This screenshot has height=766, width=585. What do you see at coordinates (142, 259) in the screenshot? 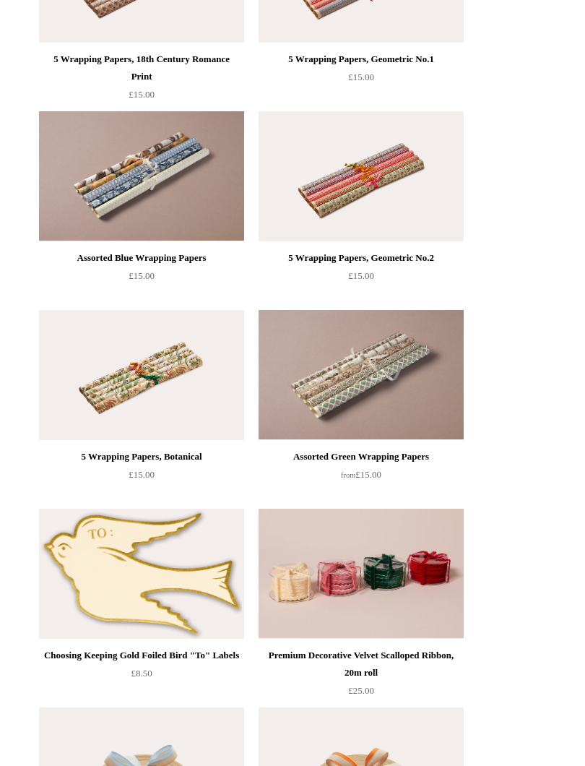
I see `div: Assorted Blue Wrapping Papers` at bounding box center [142, 259].